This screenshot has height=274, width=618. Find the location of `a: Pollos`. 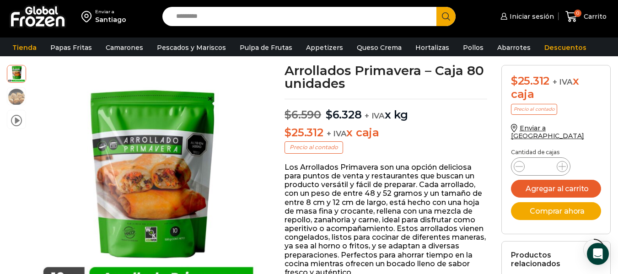

a: Pollos is located at coordinates (473, 48).